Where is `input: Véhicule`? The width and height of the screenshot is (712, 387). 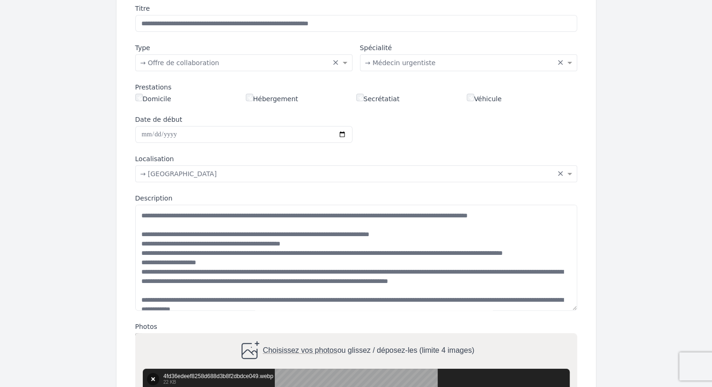 input: Véhicule is located at coordinates (471, 97).